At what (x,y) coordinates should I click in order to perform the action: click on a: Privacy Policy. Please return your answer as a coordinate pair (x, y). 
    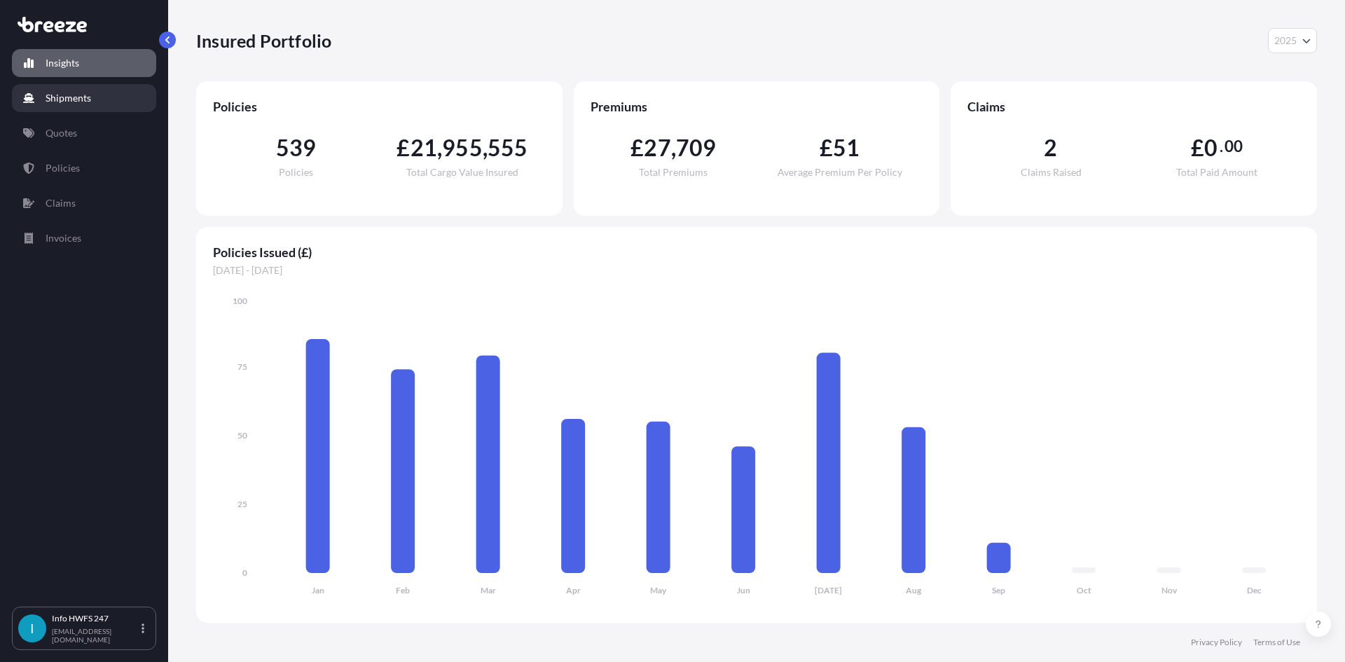
    Looking at the image, I should click on (1216, 642).